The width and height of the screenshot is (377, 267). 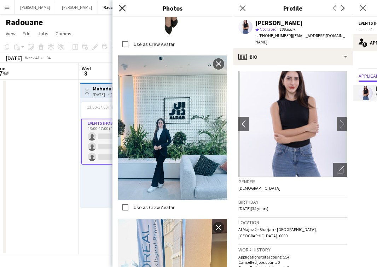 I want to click on div: +04, so click(x=47, y=58).